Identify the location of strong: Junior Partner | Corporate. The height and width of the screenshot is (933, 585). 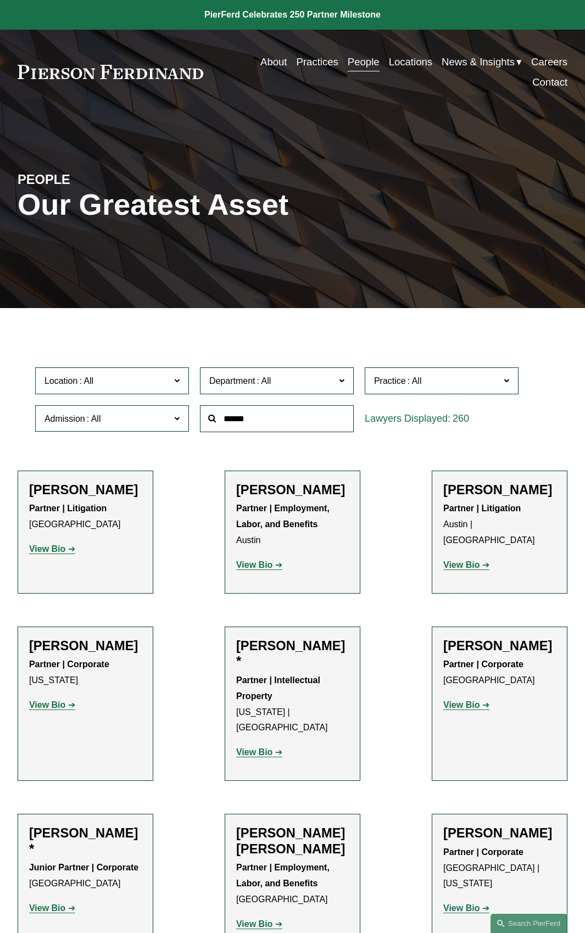
(84, 867).